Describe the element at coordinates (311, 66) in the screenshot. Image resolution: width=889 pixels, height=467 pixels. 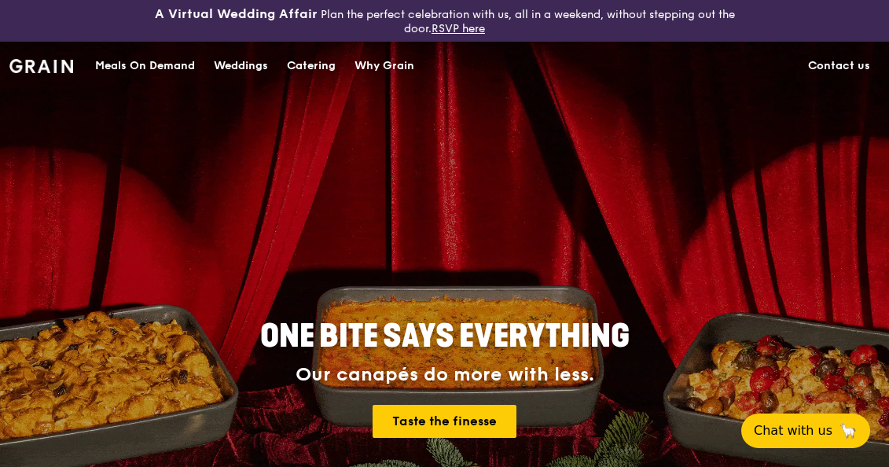
I see `div: Catering` at that location.